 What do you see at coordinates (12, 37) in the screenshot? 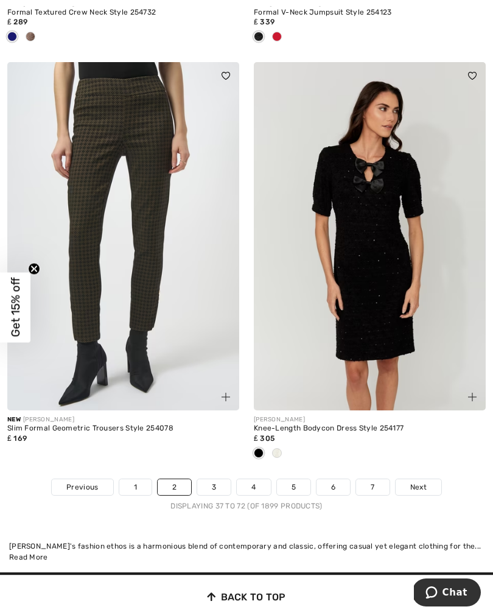
I see `div: Midnight Blue` at bounding box center [12, 37].